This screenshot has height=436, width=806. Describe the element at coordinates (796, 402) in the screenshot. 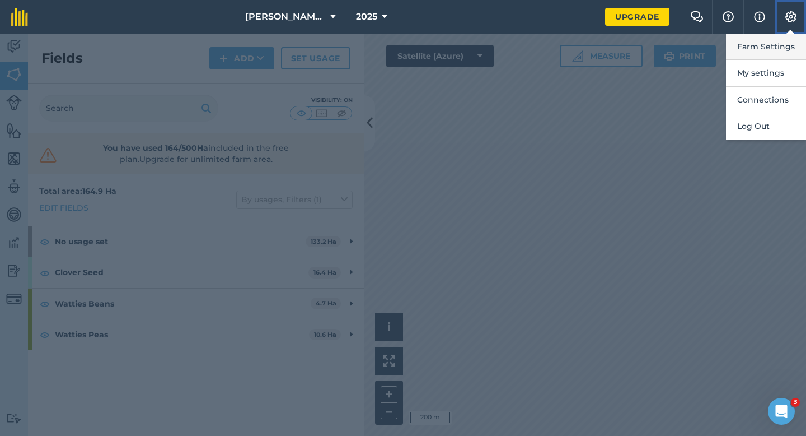

I see `span: 3` at that location.